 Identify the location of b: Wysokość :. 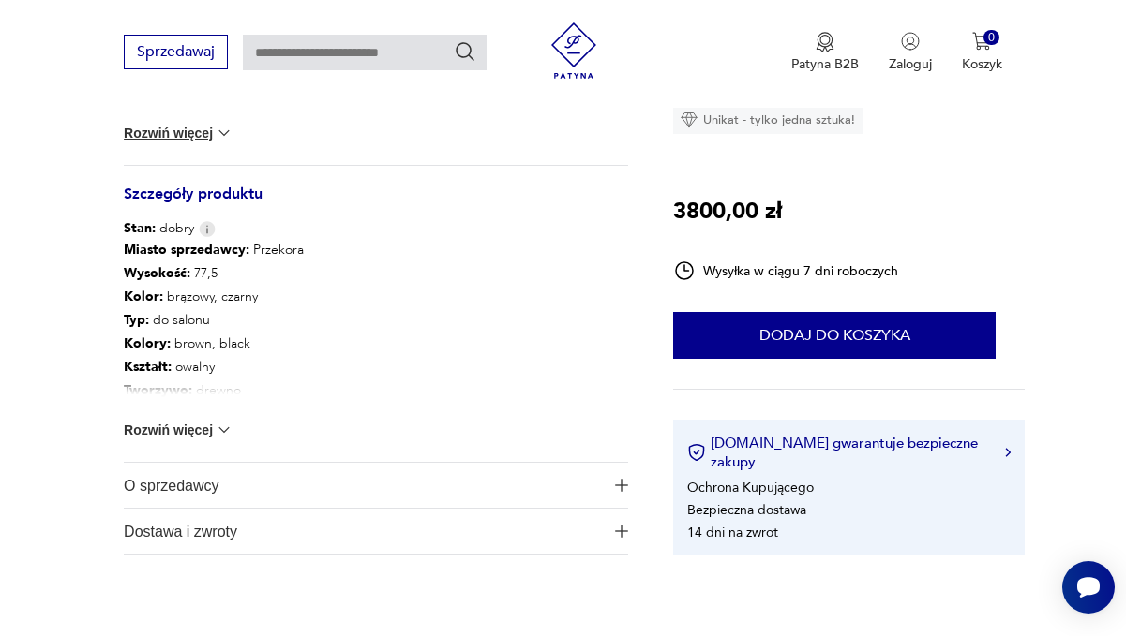
(157, 273).